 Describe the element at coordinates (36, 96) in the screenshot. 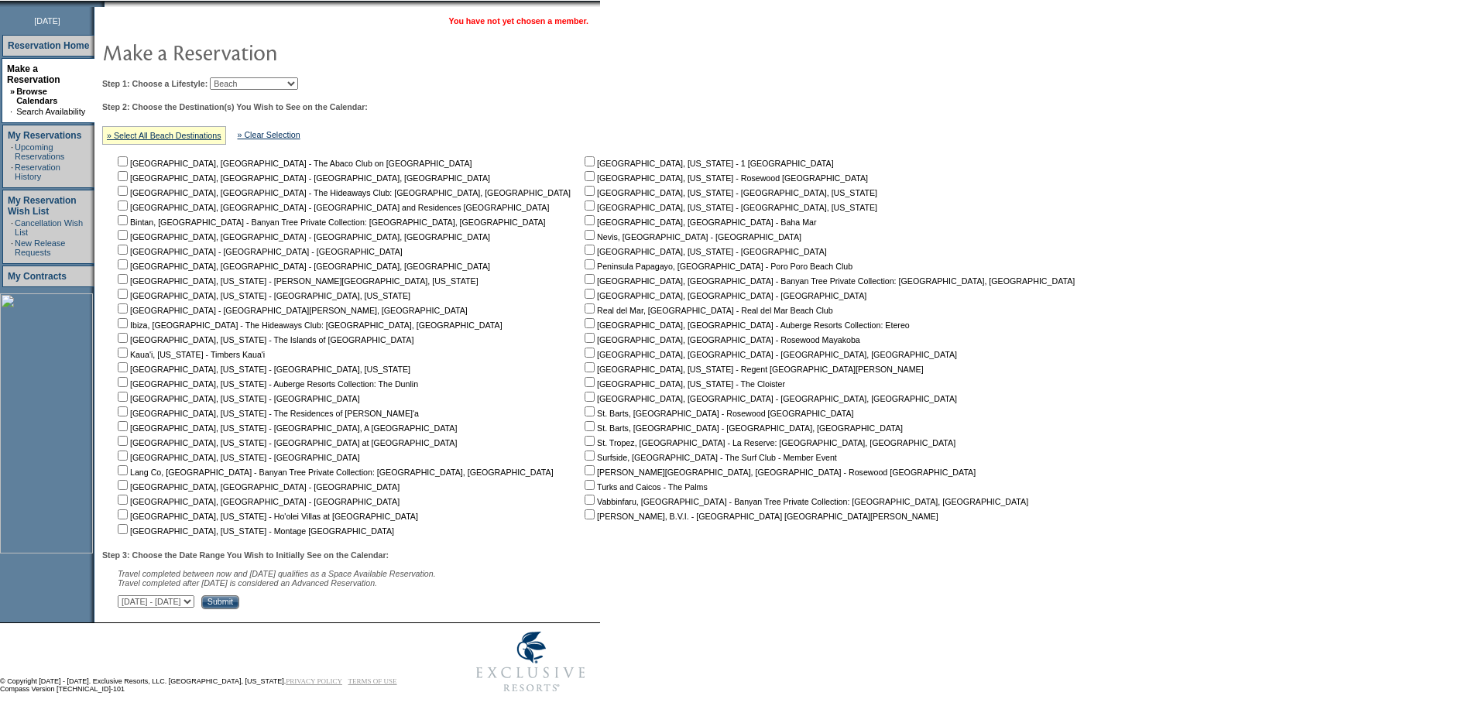

I see `a: Browse Calendars` at that location.